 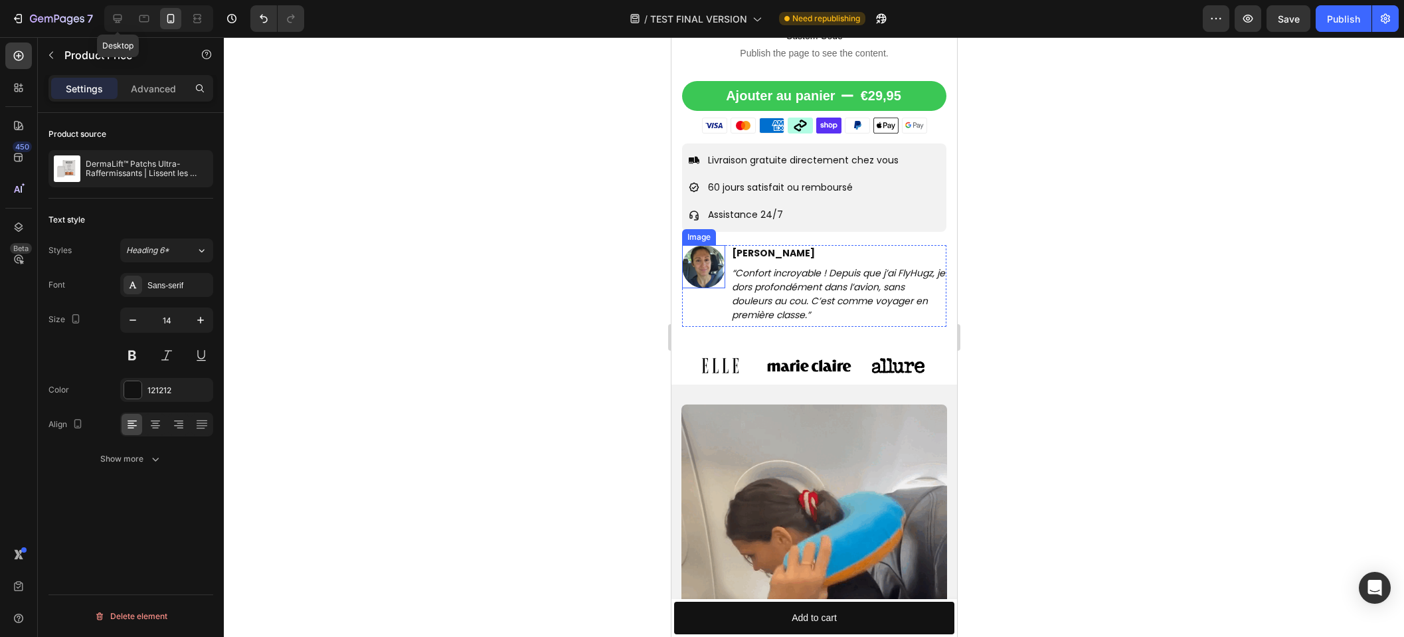 What do you see at coordinates (67, 169) in the screenshot?
I see `img: product feature img` at bounding box center [67, 169].